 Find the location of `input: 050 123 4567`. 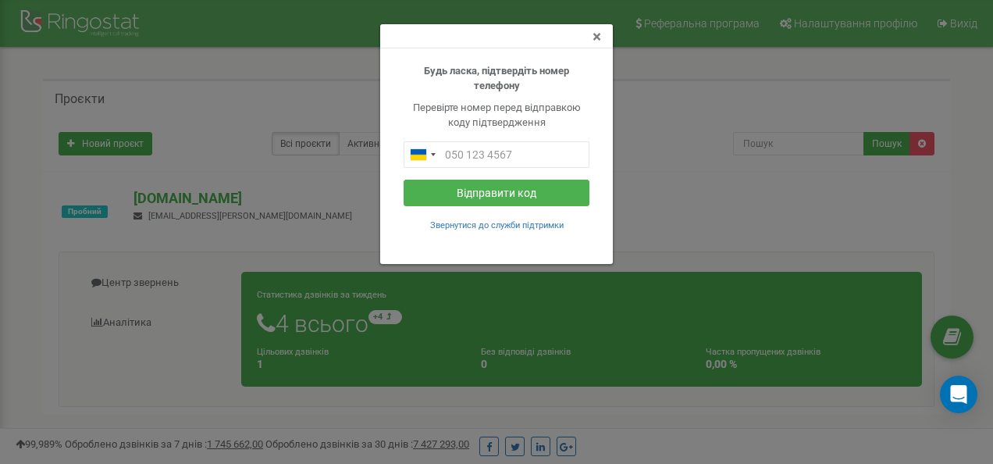

input: 050 123 4567 is located at coordinates (496, 155).